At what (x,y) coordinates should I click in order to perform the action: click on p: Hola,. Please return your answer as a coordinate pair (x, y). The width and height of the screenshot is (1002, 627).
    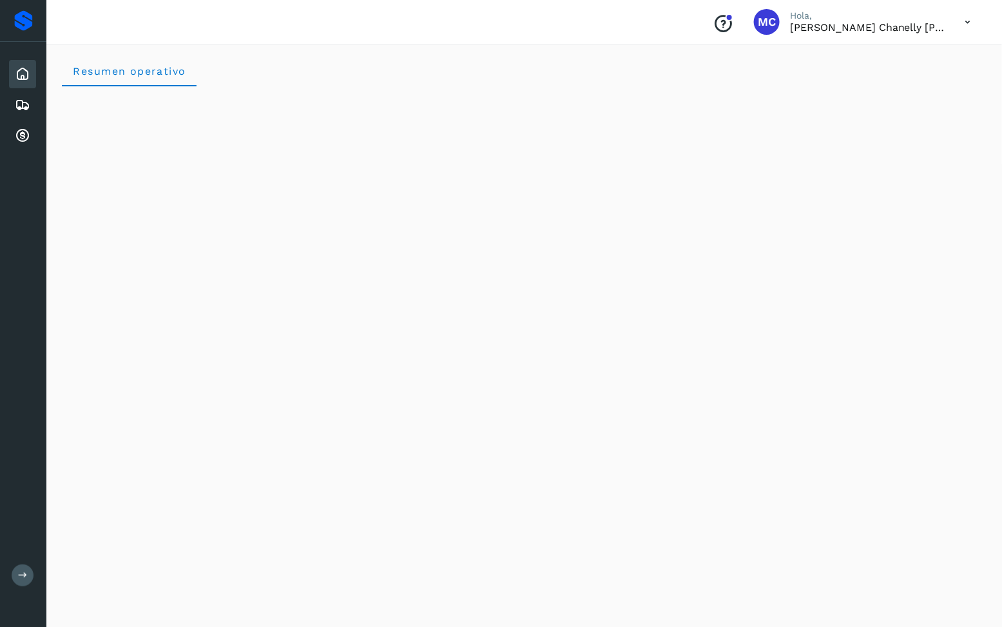
    Looking at the image, I should click on (868, 15).